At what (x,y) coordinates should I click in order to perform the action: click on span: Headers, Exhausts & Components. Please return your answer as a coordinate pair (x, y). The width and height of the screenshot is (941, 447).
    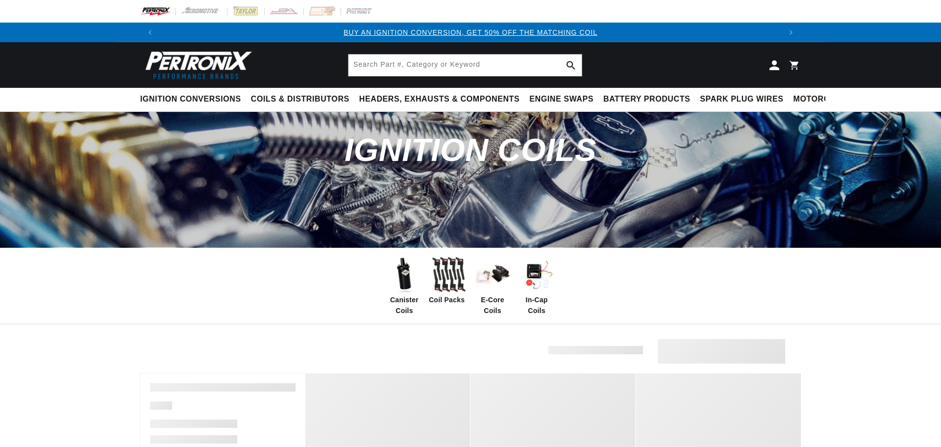
    Looking at the image, I should click on (439, 99).